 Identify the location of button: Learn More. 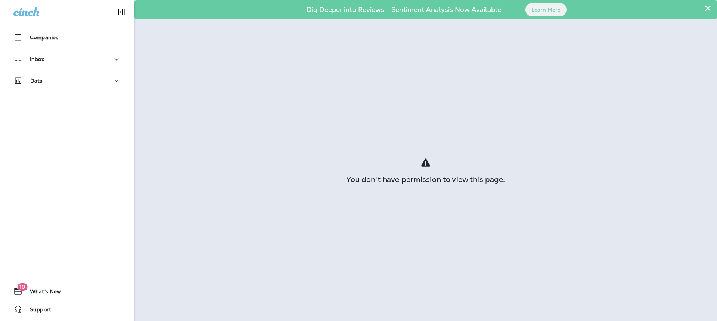
(546, 10).